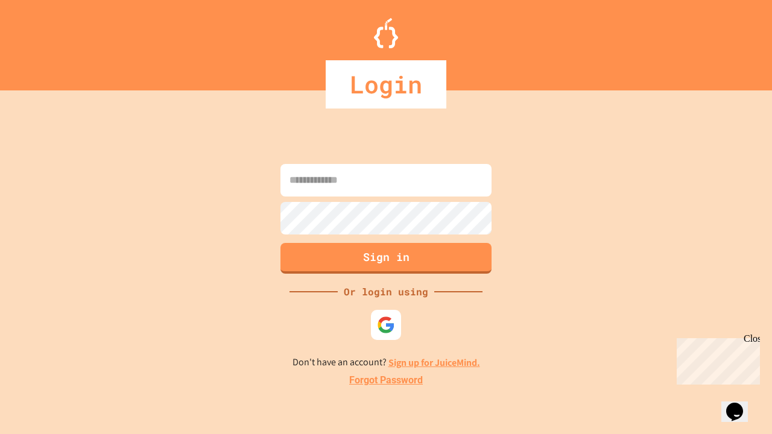 The image size is (772, 434). What do you see at coordinates (44, 40) in the screenshot?
I see `div: Chat with us now!Close` at bounding box center [44, 40].